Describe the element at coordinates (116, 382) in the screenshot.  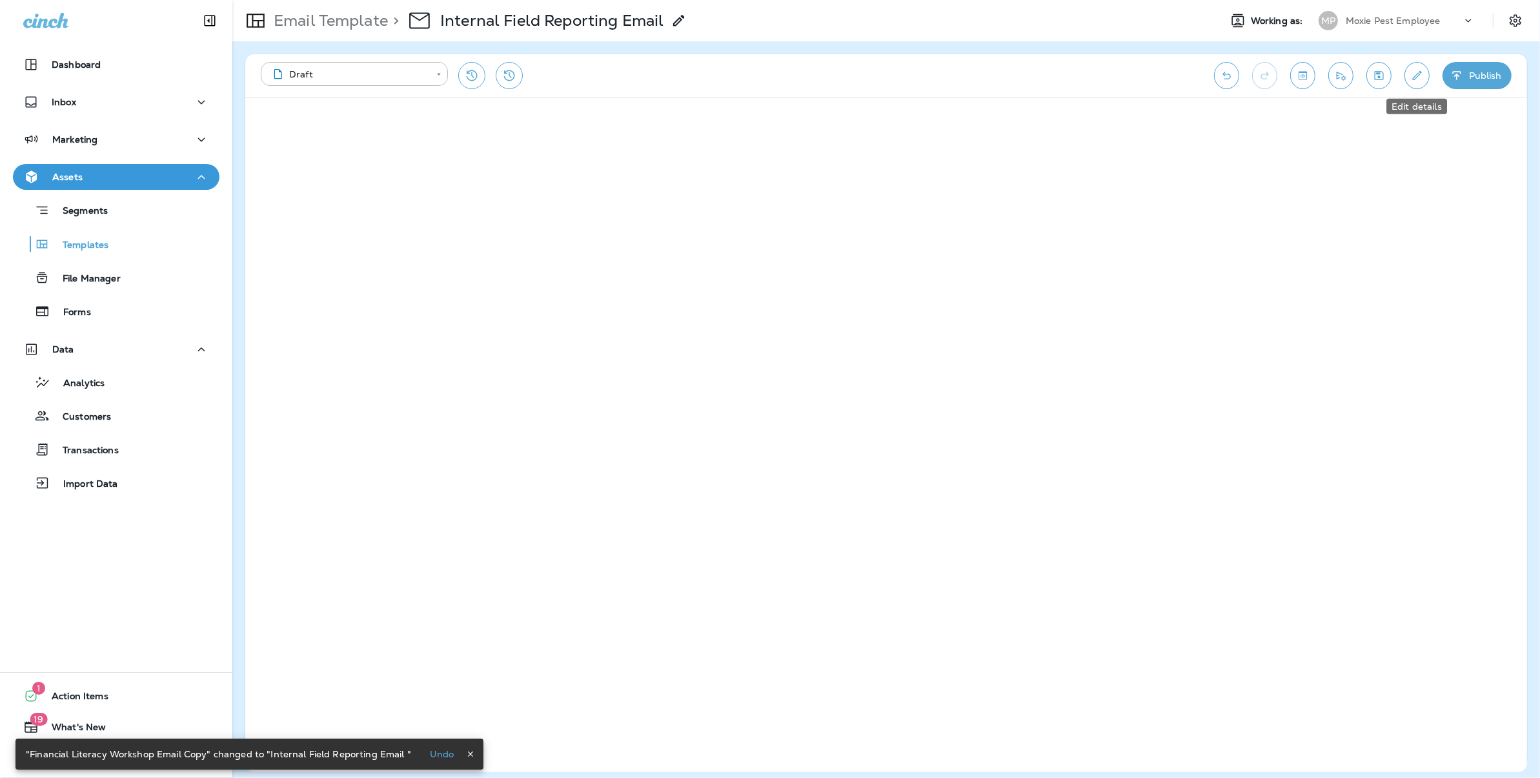
I see `button: Analytics` at that location.